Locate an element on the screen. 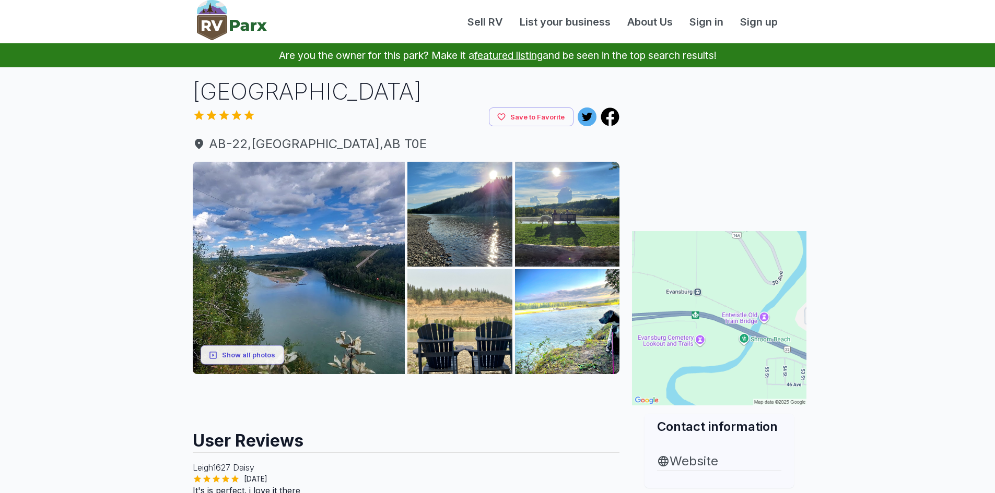 The image size is (995, 493). h2: Contact information is located at coordinates (719, 427).